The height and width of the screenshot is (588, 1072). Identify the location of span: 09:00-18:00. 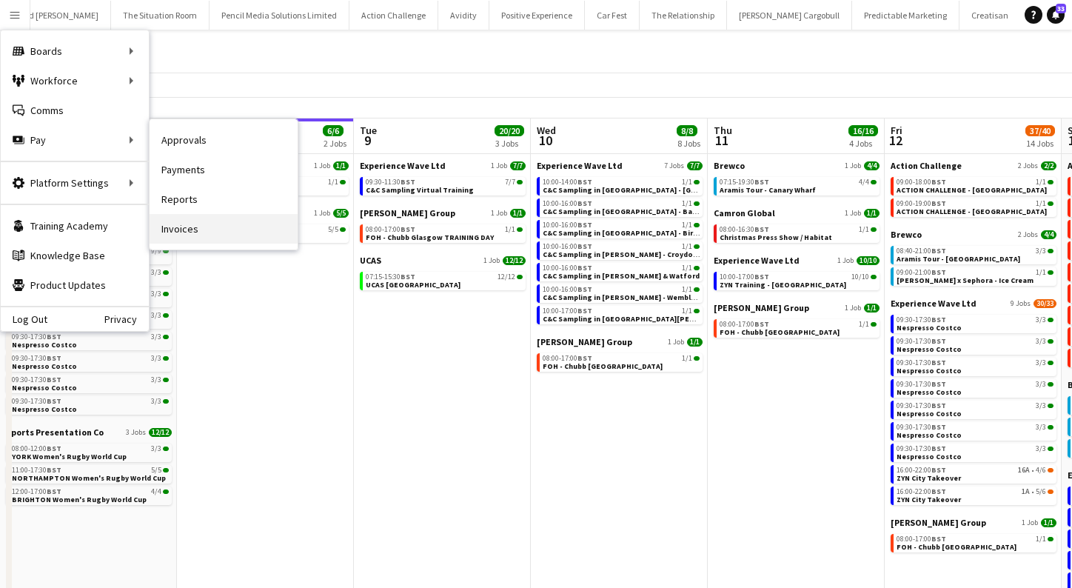
(921, 182).